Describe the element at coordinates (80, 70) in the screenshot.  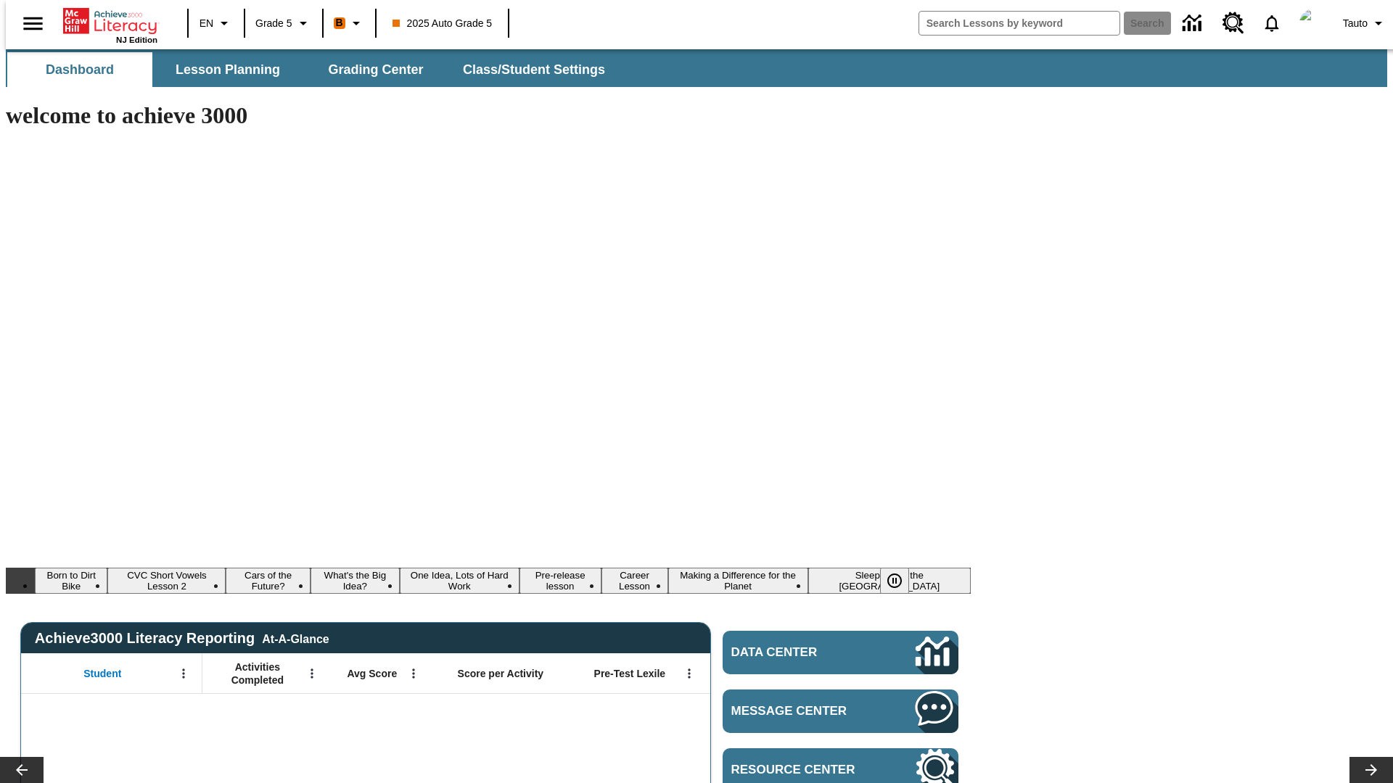
I see `span: Dashboard` at that location.